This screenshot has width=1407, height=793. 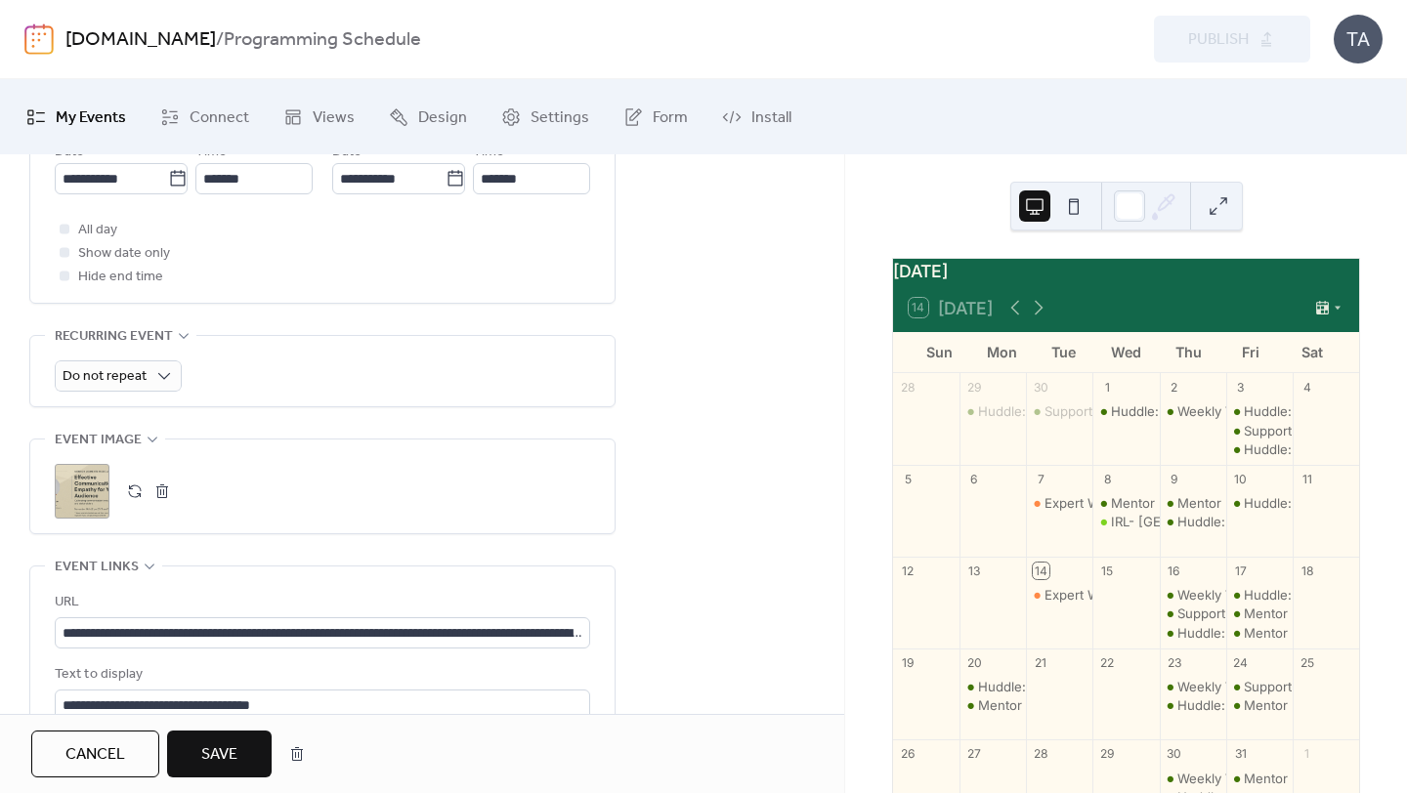 What do you see at coordinates (322, 40) in the screenshot?
I see `b: Programming Schedule` at bounding box center [322, 40].